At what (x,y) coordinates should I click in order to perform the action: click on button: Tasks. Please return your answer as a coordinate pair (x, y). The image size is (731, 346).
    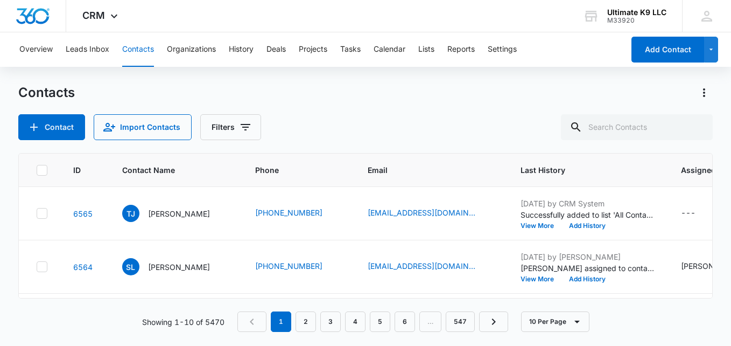
    Looking at the image, I should click on (351, 50).